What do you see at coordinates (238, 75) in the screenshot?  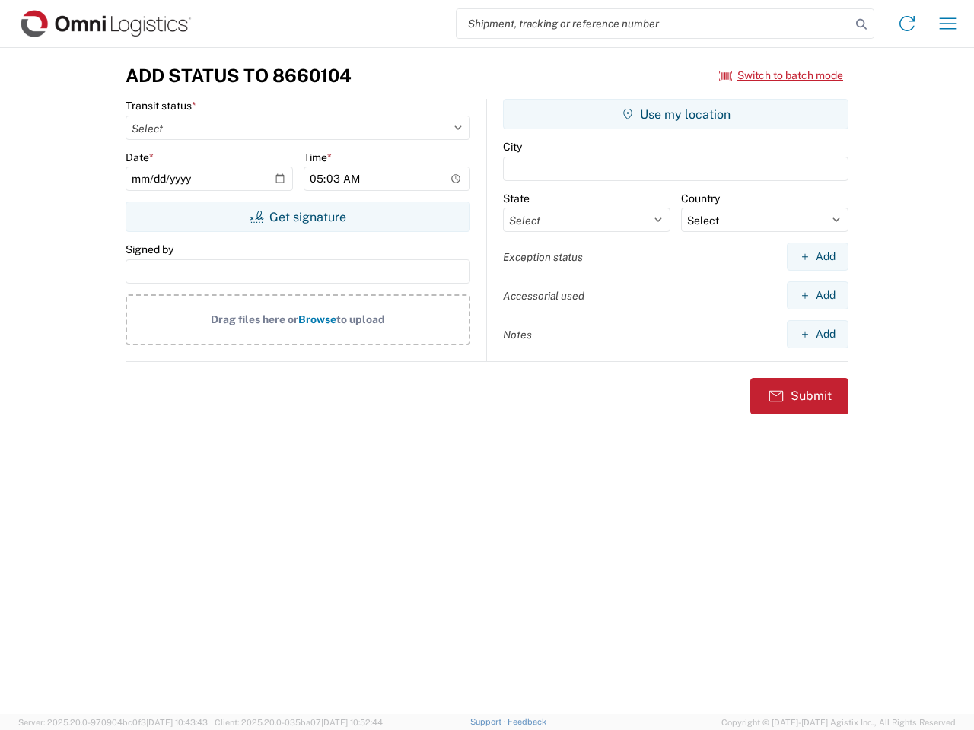 I see `h3: Add Status to 8660104` at bounding box center [238, 75].